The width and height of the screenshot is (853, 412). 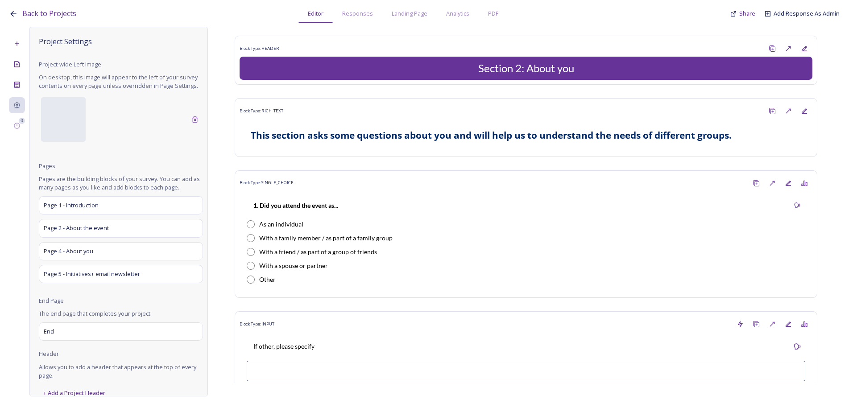 I want to click on span: Header, so click(x=49, y=354).